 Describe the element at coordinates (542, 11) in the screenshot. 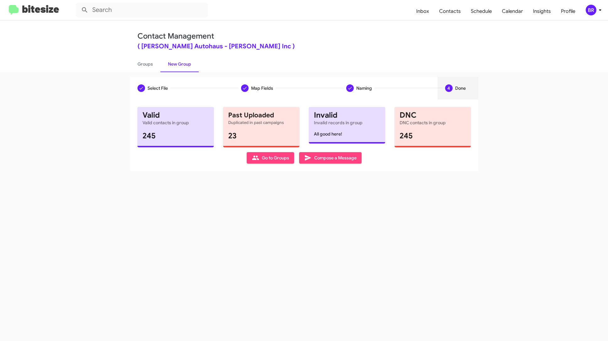

I see `span: Insights` at that location.